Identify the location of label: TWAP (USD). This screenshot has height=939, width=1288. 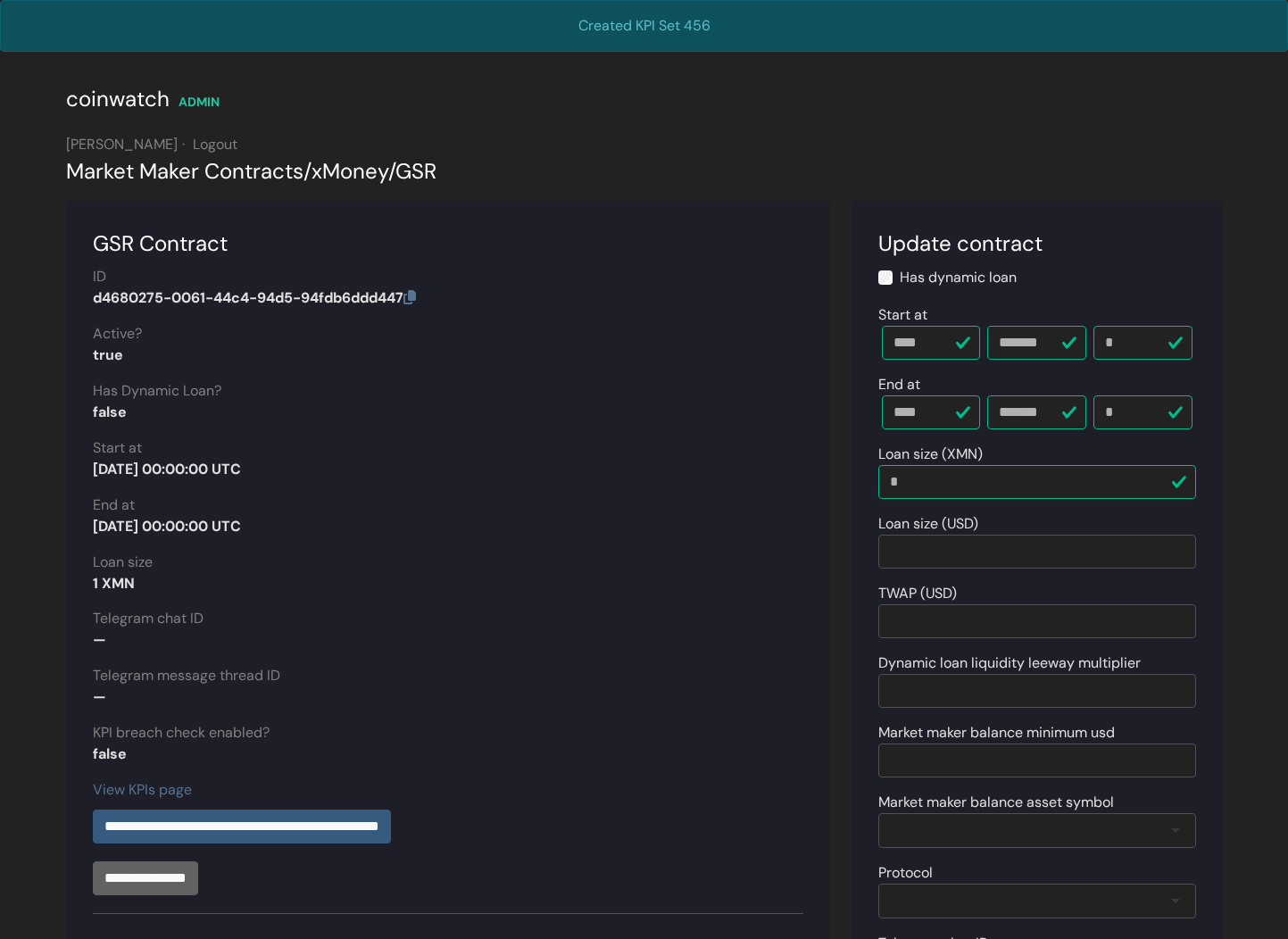
(917, 593).